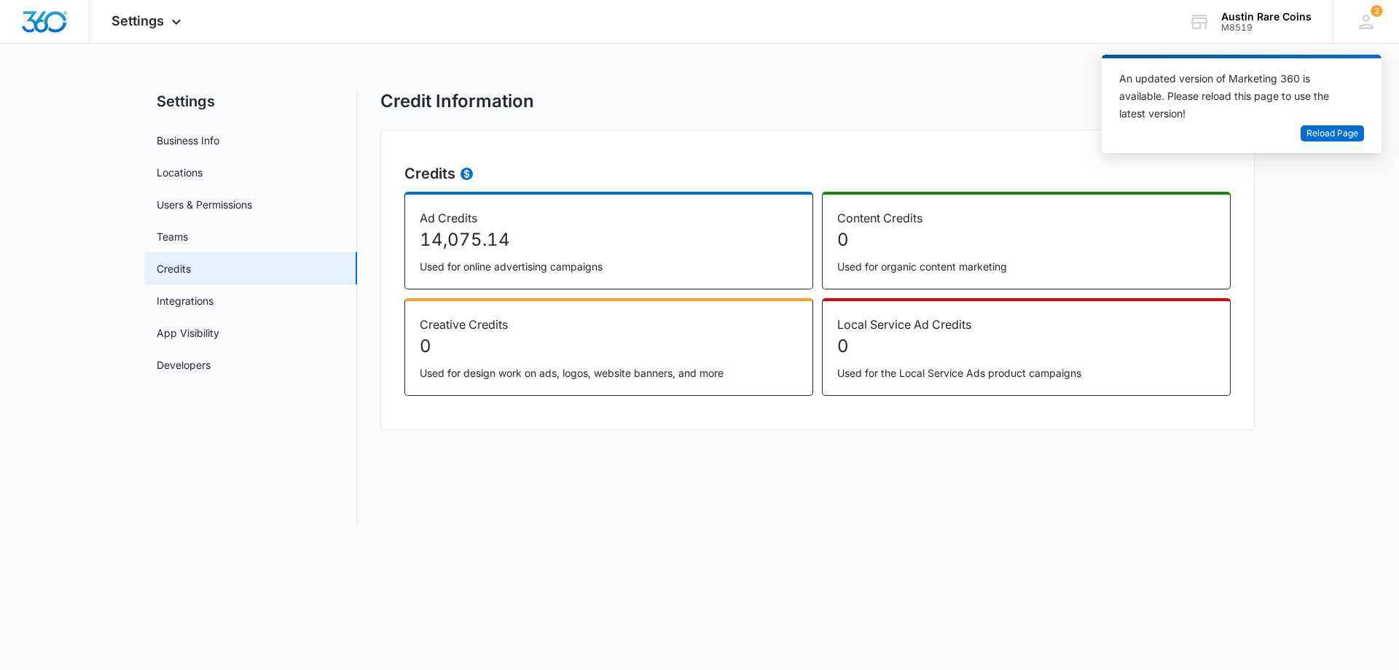 The height and width of the screenshot is (670, 1399). I want to click on a: Business Info, so click(188, 140).